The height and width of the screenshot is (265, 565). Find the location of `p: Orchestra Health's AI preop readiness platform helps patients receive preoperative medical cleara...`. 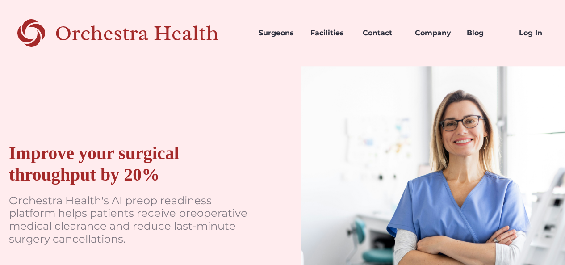

p: Orchestra Health's AI preop readiness platform helps patients receive preoperative medical cleara... is located at coordinates (132, 220).